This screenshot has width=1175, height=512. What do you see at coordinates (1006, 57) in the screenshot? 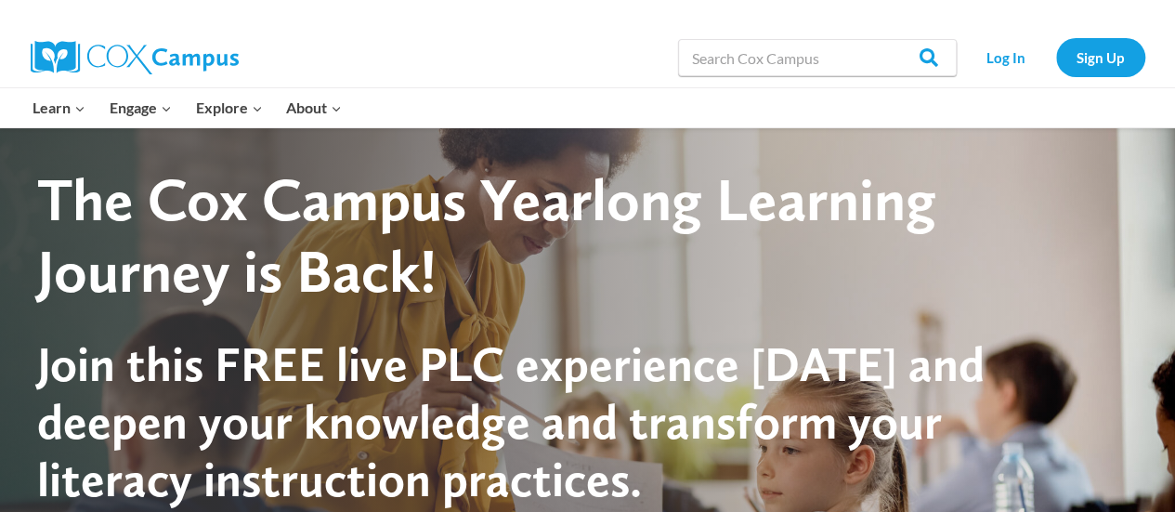
I see `a: Log In` at bounding box center [1006, 57].